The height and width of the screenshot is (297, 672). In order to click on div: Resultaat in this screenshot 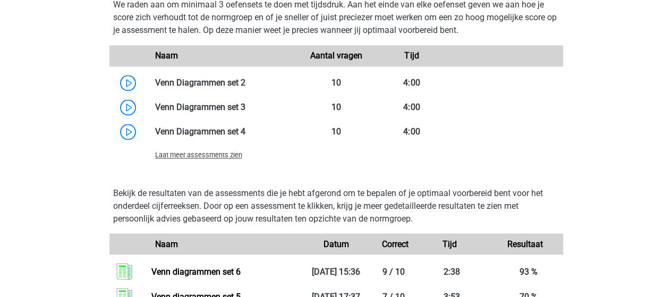, I will do `click(525, 244)`.